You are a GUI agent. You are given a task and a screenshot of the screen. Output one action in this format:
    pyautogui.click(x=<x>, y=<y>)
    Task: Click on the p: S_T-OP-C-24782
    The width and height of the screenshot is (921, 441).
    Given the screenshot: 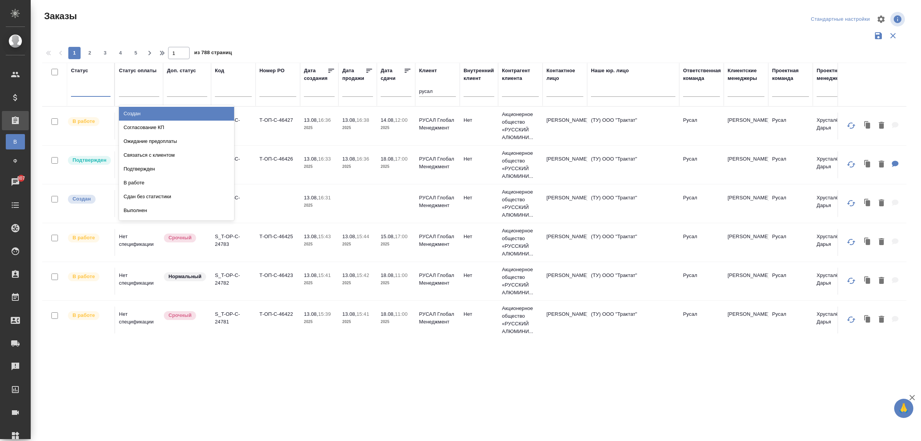 What is the action you would take?
    pyautogui.click(x=233, y=279)
    